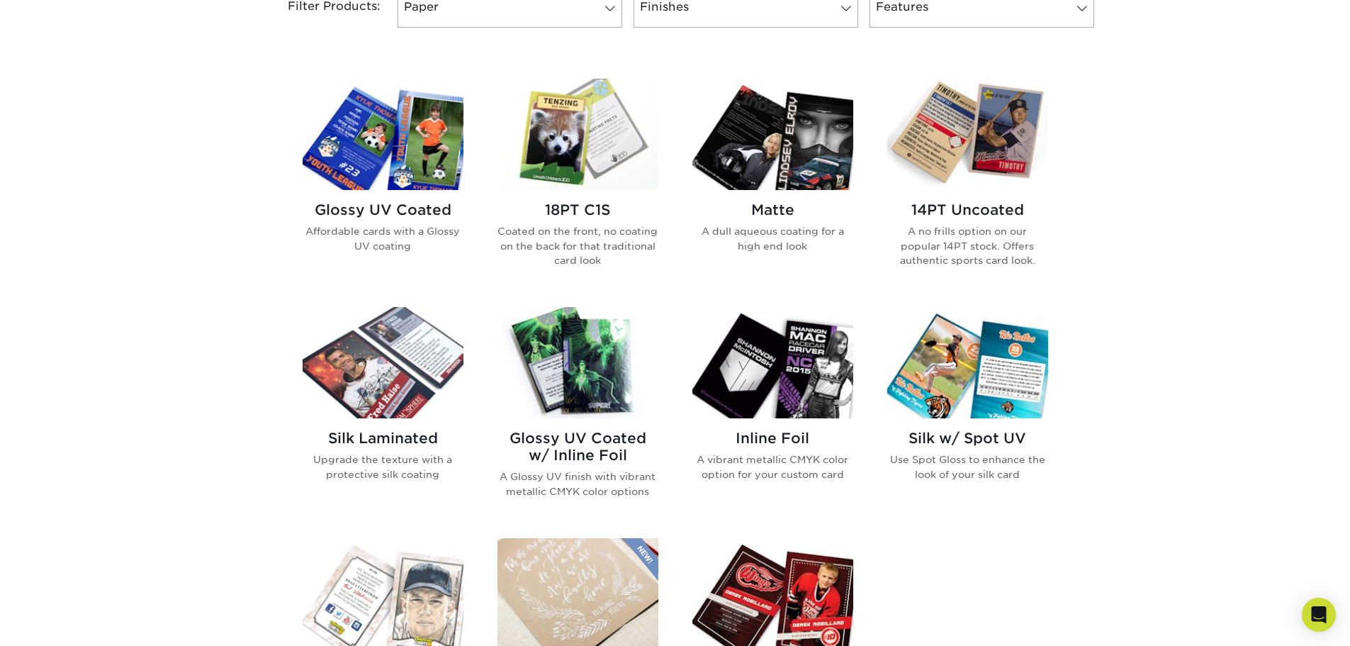 The width and height of the screenshot is (1350, 646). Describe the element at coordinates (383, 184) in the screenshot. I see `a: Glossy UV Coated Trading Cards Glossy UV Coated Affordable cards with a Glossy UV coating` at that location.